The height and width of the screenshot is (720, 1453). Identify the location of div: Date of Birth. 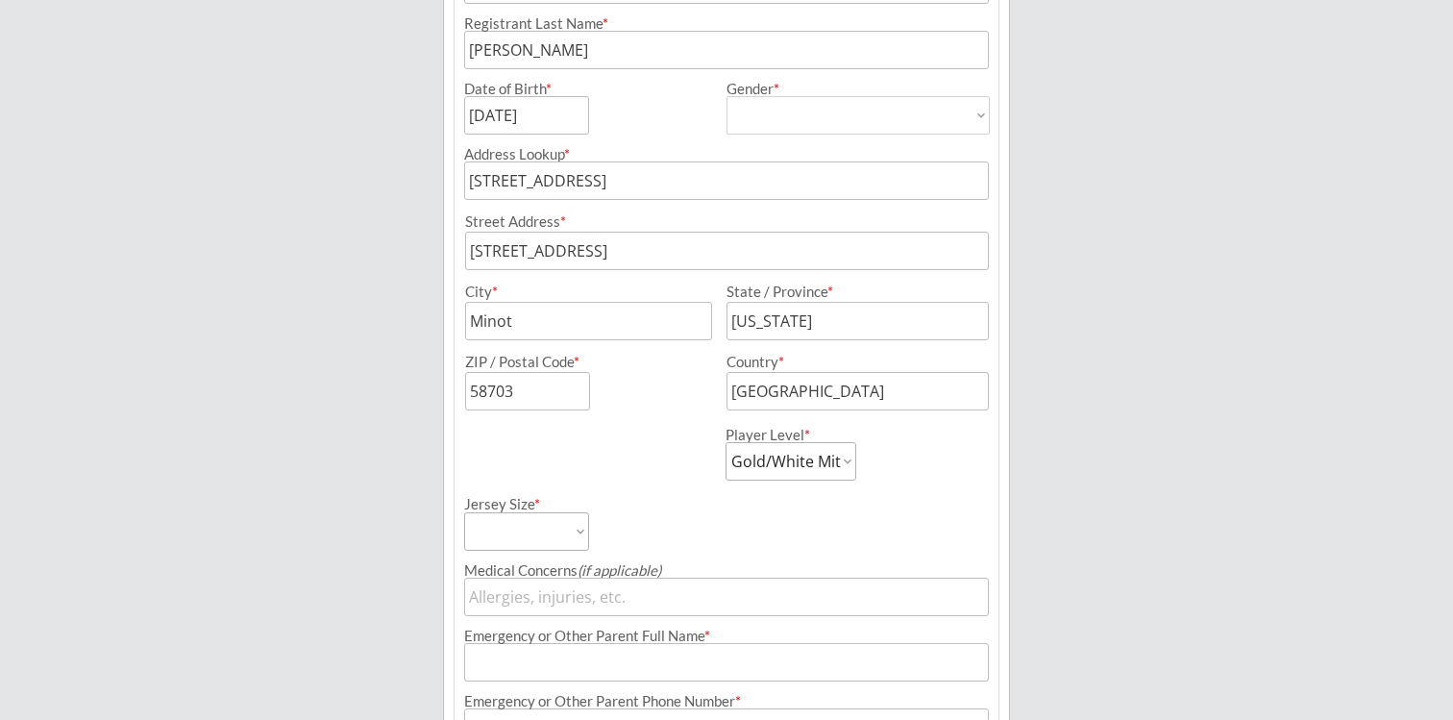
(513, 88).